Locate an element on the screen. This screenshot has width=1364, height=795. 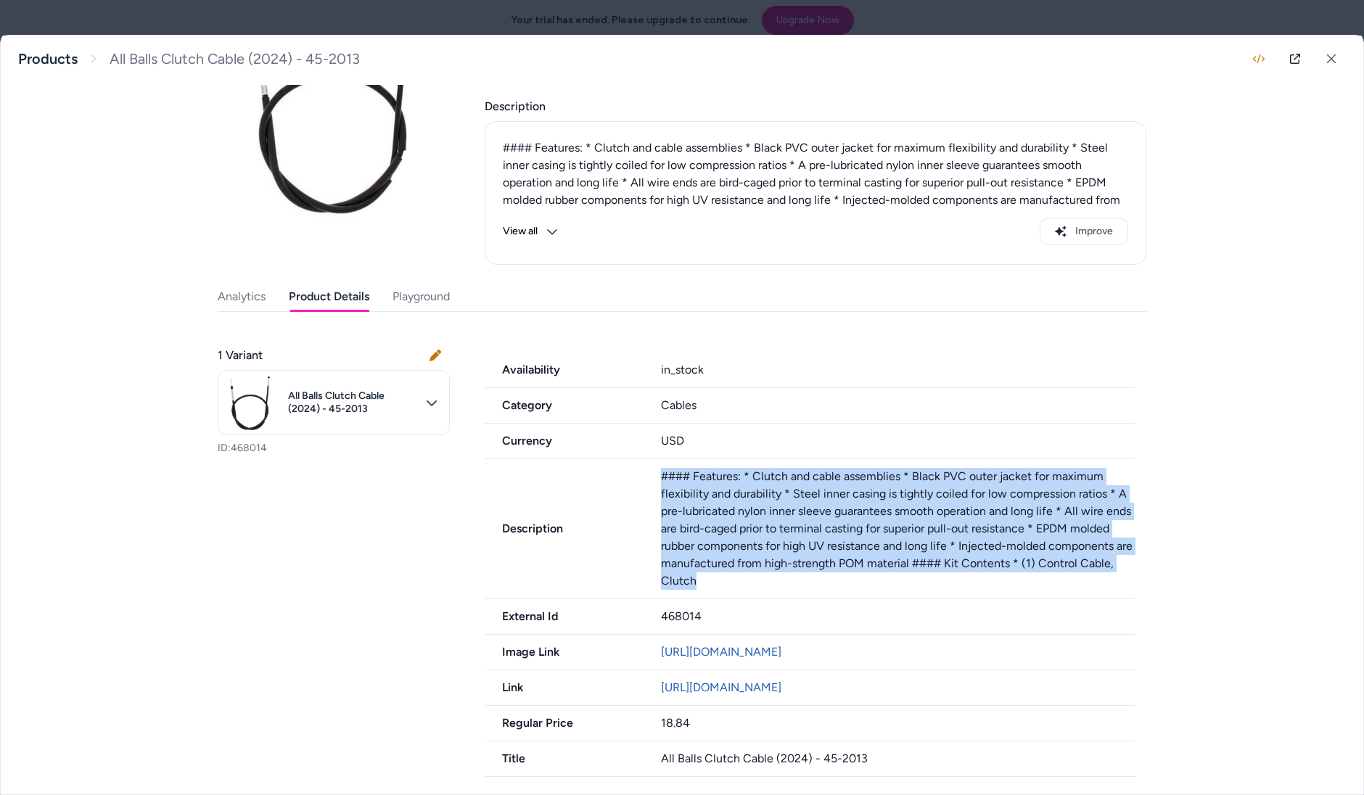
button: View all is located at coordinates (530, 231).